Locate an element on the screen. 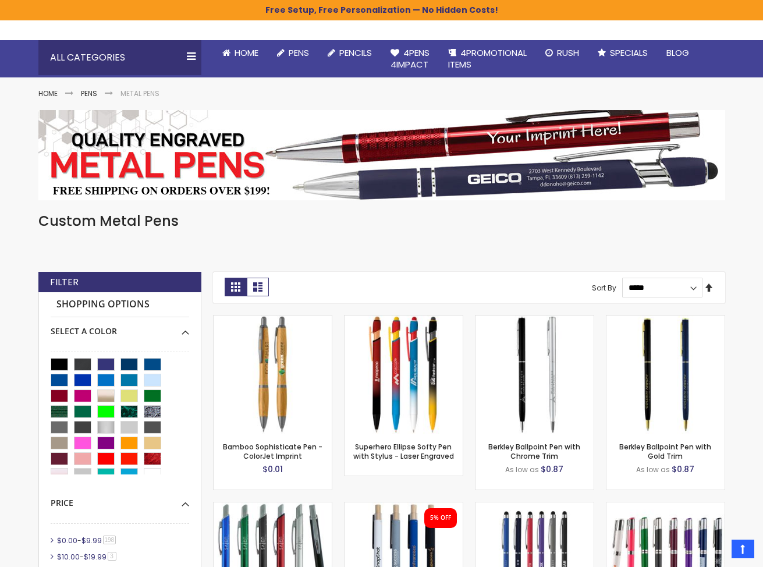 This screenshot has height=567, width=763. a: Specials is located at coordinates (623, 53).